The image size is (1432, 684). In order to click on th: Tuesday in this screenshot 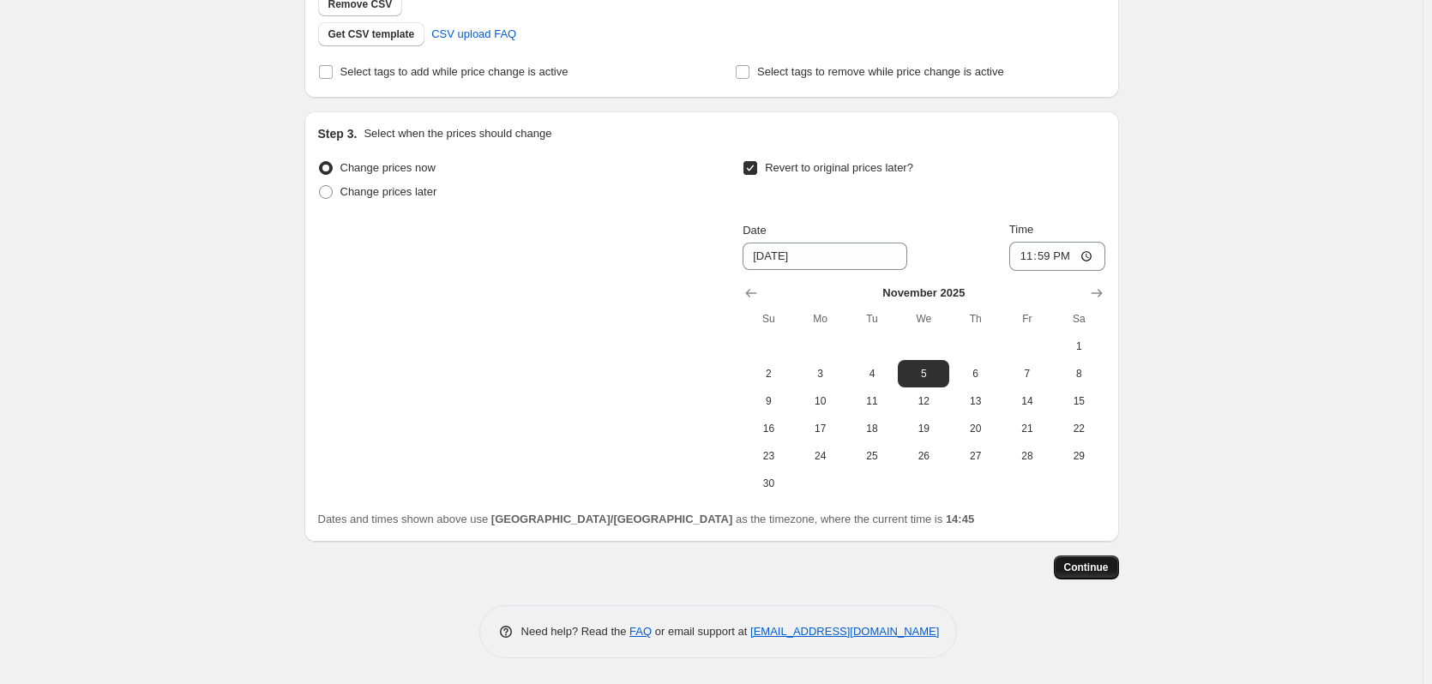, I will do `click(872, 319)`.